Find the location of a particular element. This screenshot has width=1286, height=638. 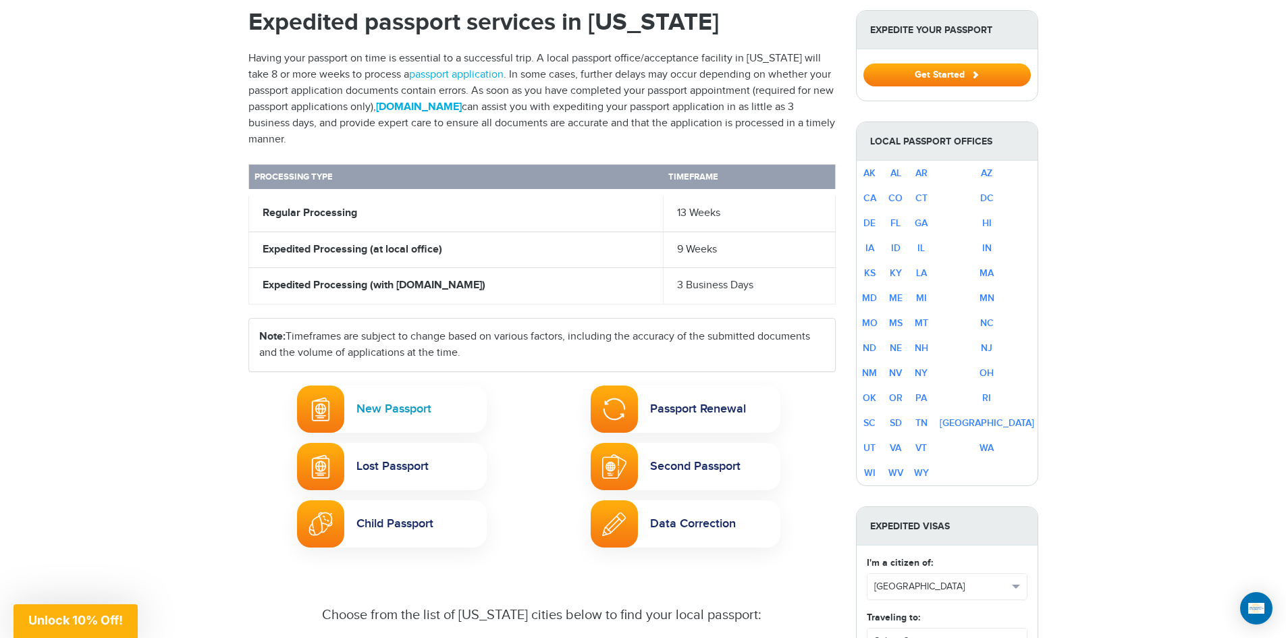

a: FL is located at coordinates (895, 223).